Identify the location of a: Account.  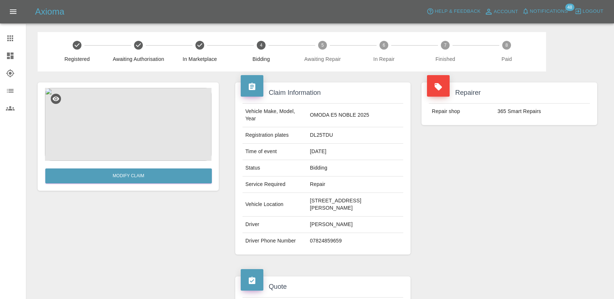
(501, 12).